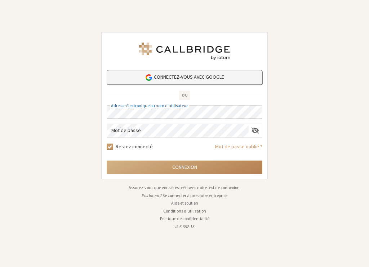 The width and height of the screenshot is (369, 267). What do you see at coordinates (239, 149) in the screenshot?
I see `a: Mot de passe oublié ?` at bounding box center [239, 149].